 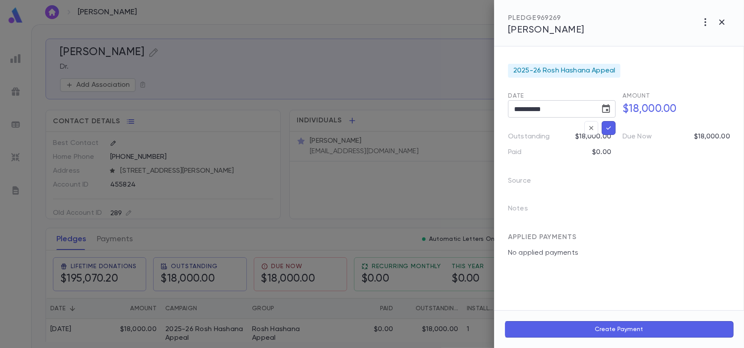 What do you see at coordinates (637, 96) in the screenshot?
I see `span: Amount` at bounding box center [637, 96].